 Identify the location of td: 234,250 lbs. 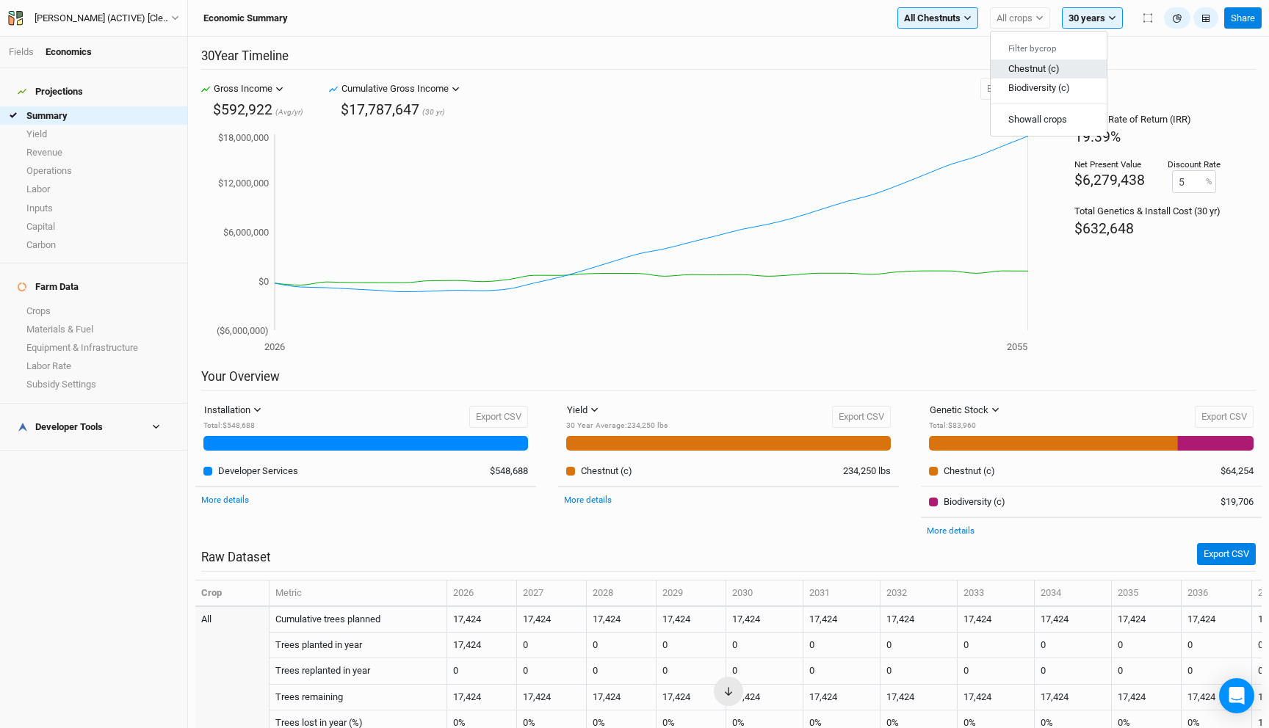
(864, 471).